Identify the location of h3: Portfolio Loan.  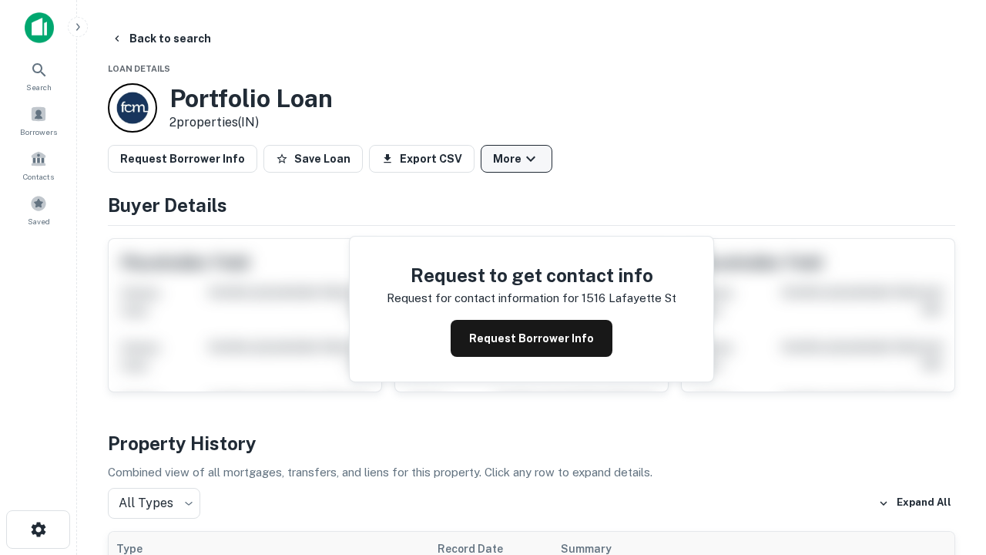
(251, 99).